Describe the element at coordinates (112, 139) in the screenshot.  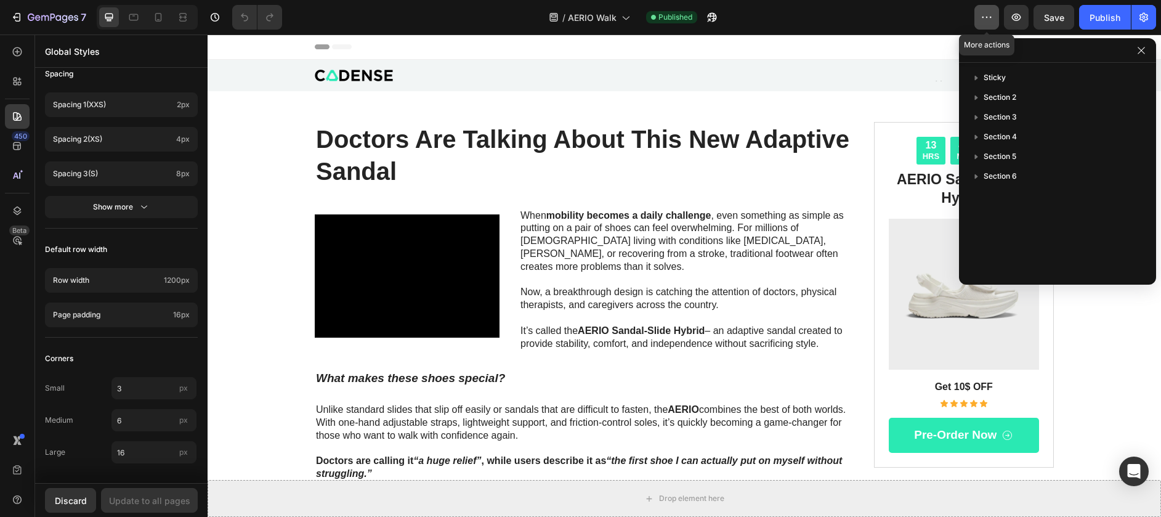
I see `p: Spacing 2` at that location.